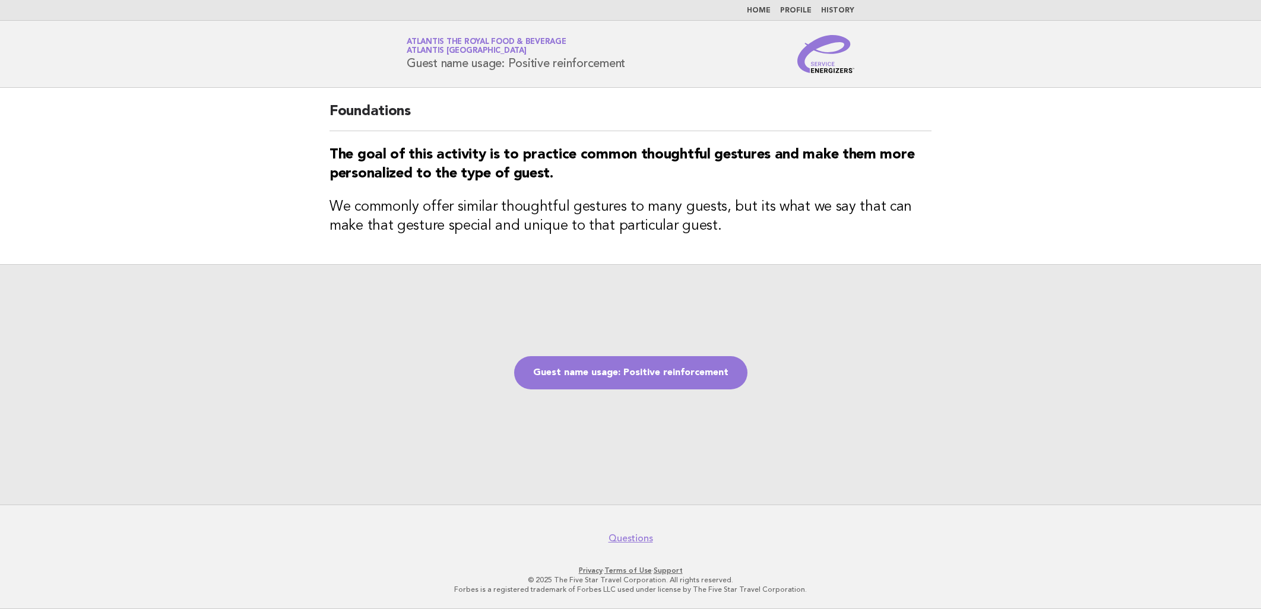  What do you see at coordinates (630, 373) in the screenshot?
I see `a: Guest name usage: Positive reinforcement` at bounding box center [630, 373].